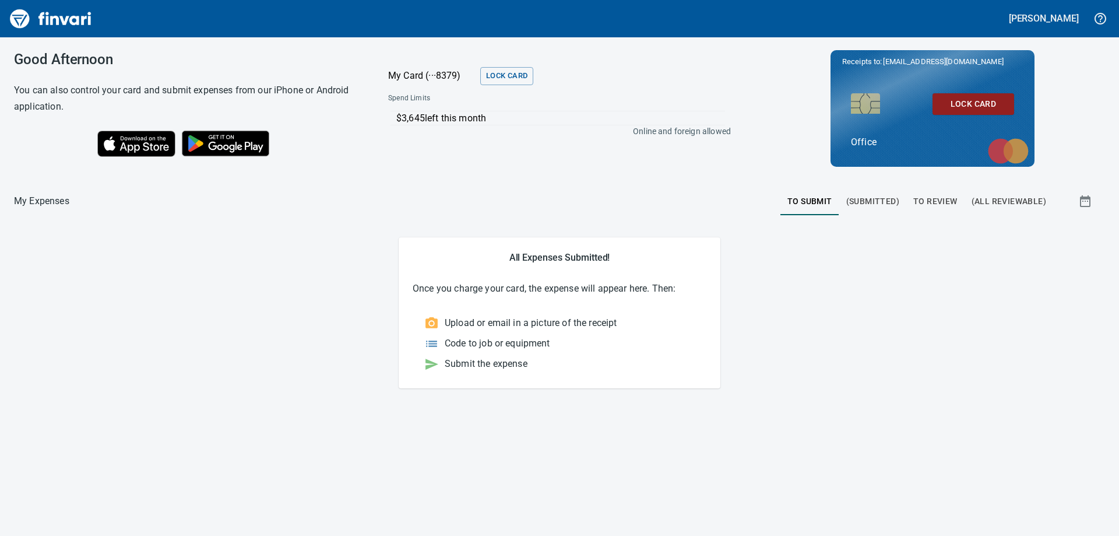 The height and width of the screenshot is (536, 1119). What do you see at coordinates (484, 99) in the screenshot?
I see `span: Spend Limits` at bounding box center [484, 99].